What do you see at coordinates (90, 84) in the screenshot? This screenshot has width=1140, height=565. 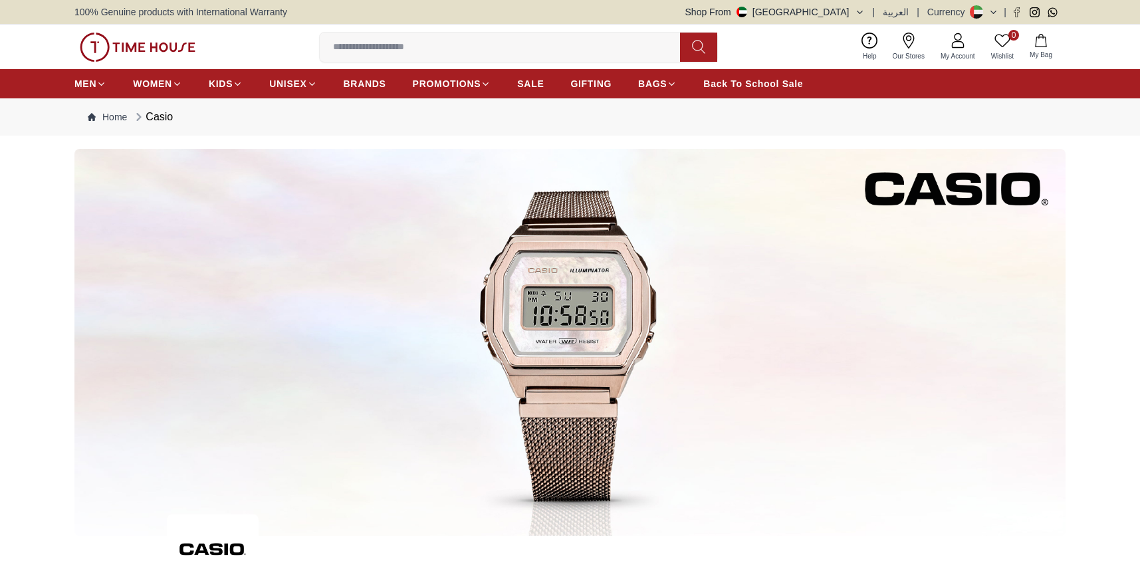 I see `a: MEN` at bounding box center [90, 84].